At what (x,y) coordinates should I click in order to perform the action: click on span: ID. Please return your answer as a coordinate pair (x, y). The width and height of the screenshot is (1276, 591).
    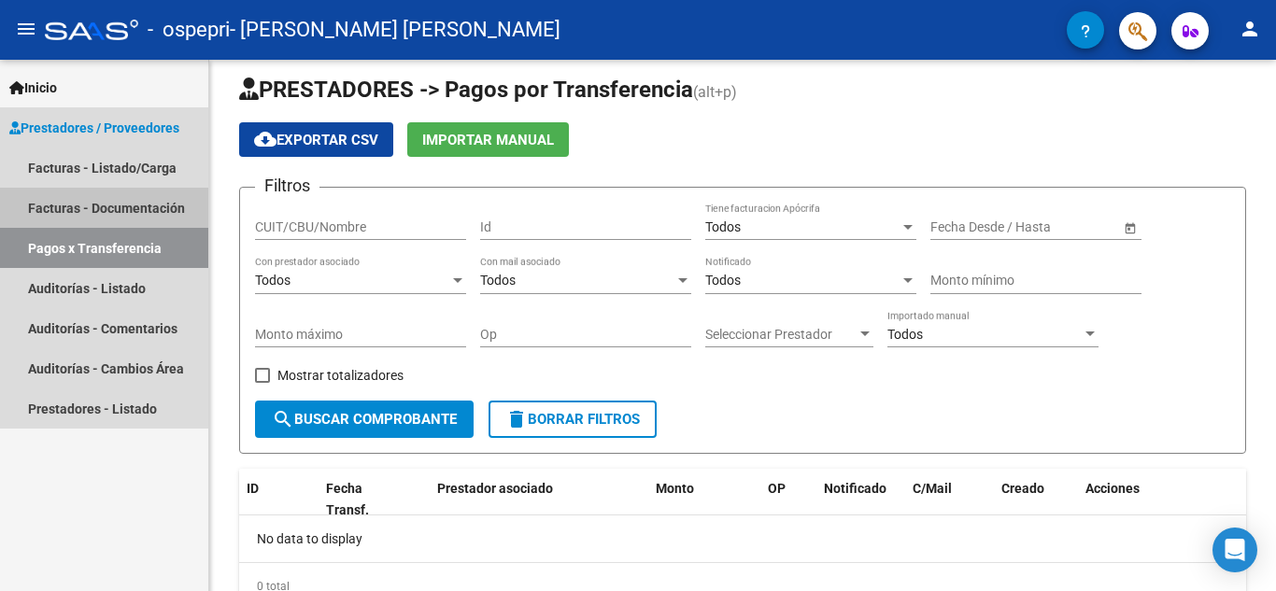
    Looking at the image, I should click on (252, 488).